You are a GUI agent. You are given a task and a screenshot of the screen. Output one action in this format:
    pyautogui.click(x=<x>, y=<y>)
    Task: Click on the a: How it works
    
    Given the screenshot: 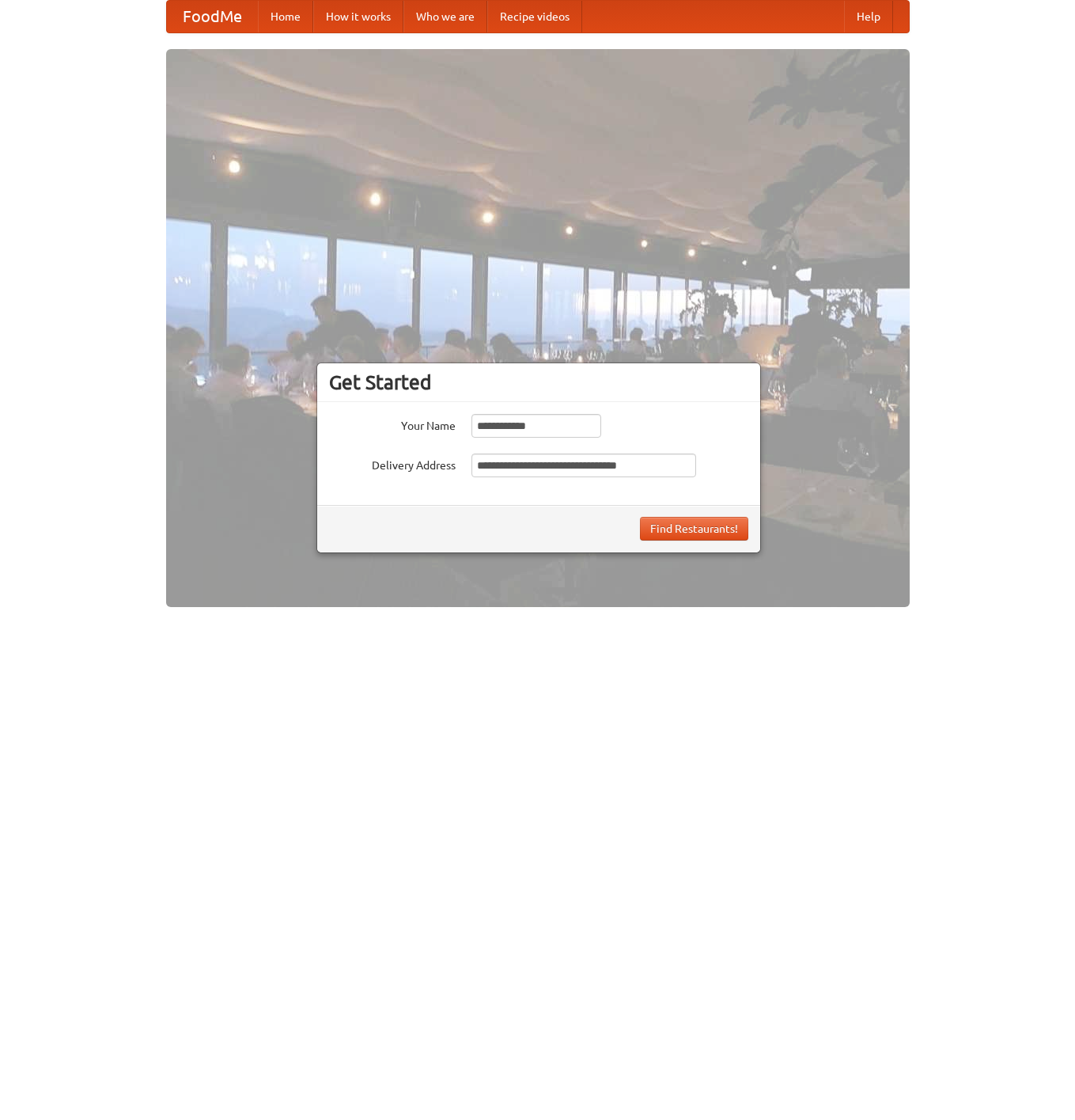 What is the action you would take?
    pyautogui.click(x=358, y=17)
    